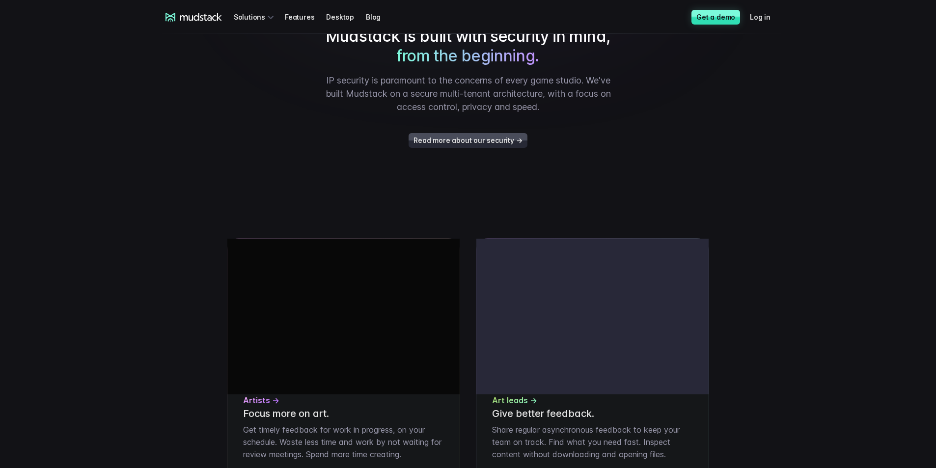 The height and width of the screenshot is (468, 936). What do you see at coordinates (515, 400) in the screenshot?
I see `span: Art leads →` at bounding box center [515, 400].